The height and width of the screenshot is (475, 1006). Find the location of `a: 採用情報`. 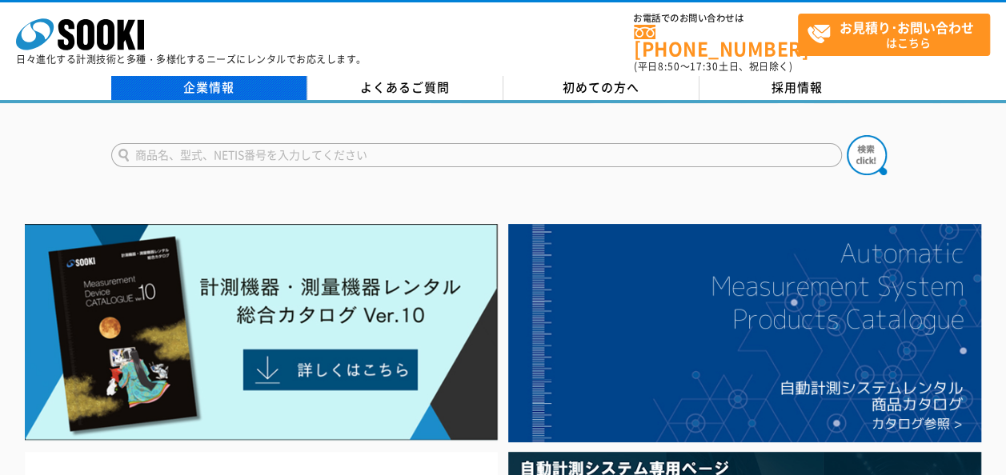

a: 採用情報 is located at coordinates (797, 88).